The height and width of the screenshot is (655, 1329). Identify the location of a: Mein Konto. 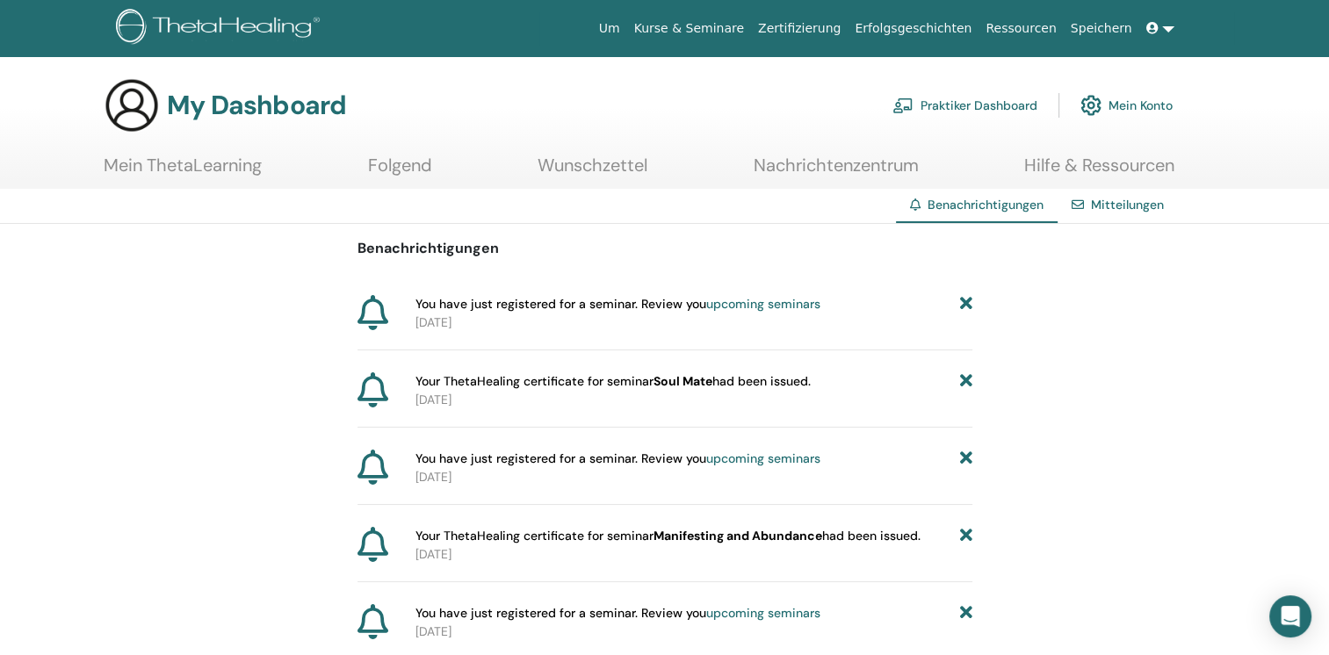
(1126, 105).